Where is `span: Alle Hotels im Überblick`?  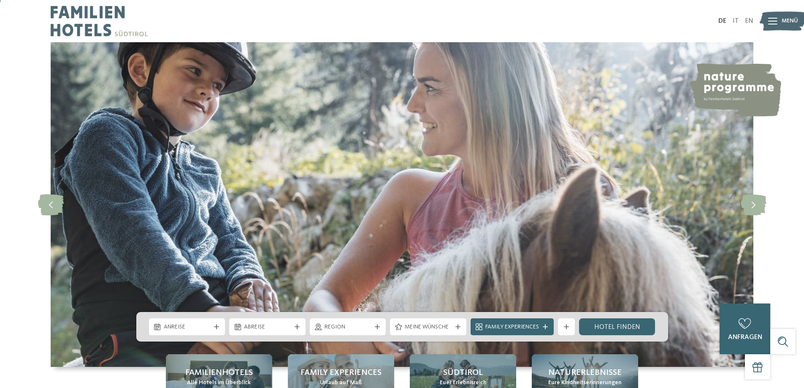 span: Alle Hotels im Überblick is located at coordinates (219, 383).